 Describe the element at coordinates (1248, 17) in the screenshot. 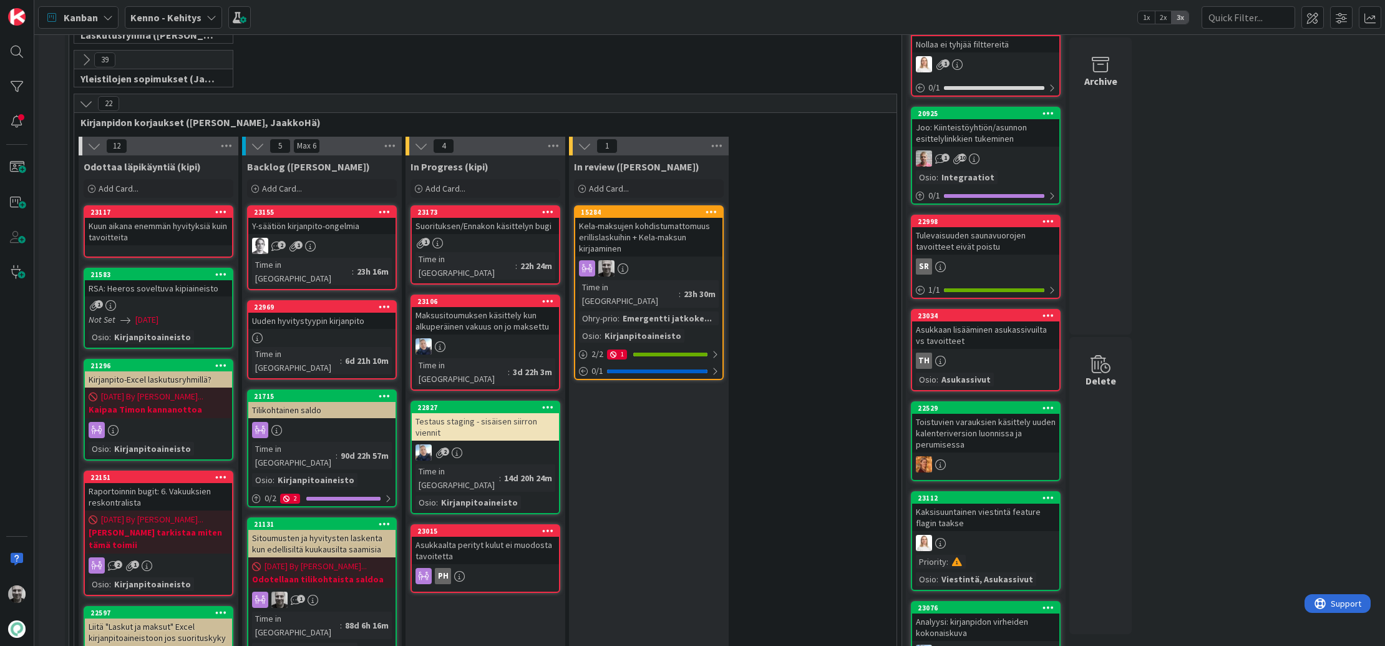

I see `input: Quick Filter...` at that location.